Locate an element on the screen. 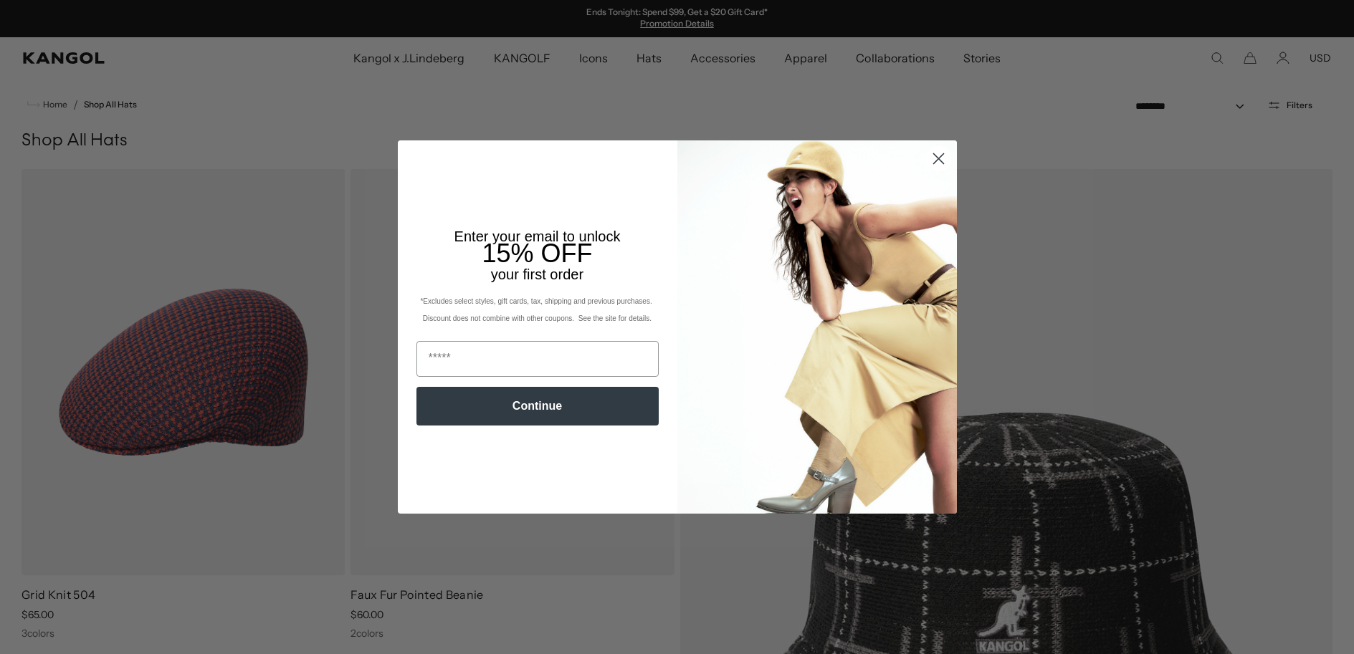  button: Close dialog is located at coordinates (938, 158).